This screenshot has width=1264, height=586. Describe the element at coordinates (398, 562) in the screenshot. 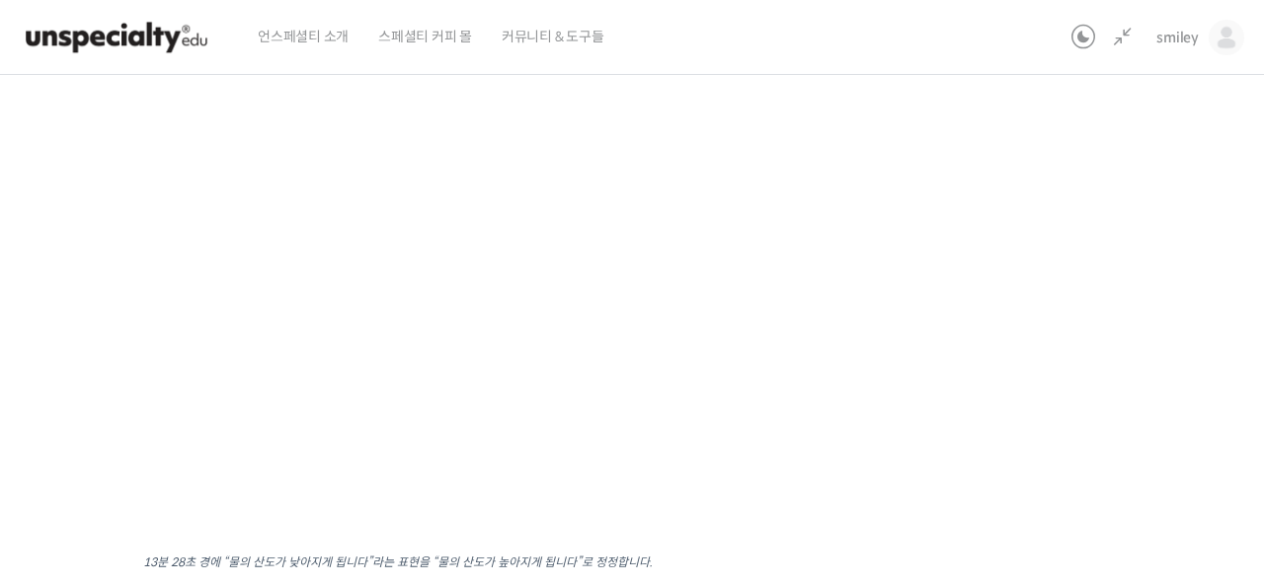

I see `sup: 13분 28초 경에 “물의 산도가 낮아지게 됩니다”라는 표현을 “물의 산도가 높아지게 됩니다”로 정정합니다.` at that location.